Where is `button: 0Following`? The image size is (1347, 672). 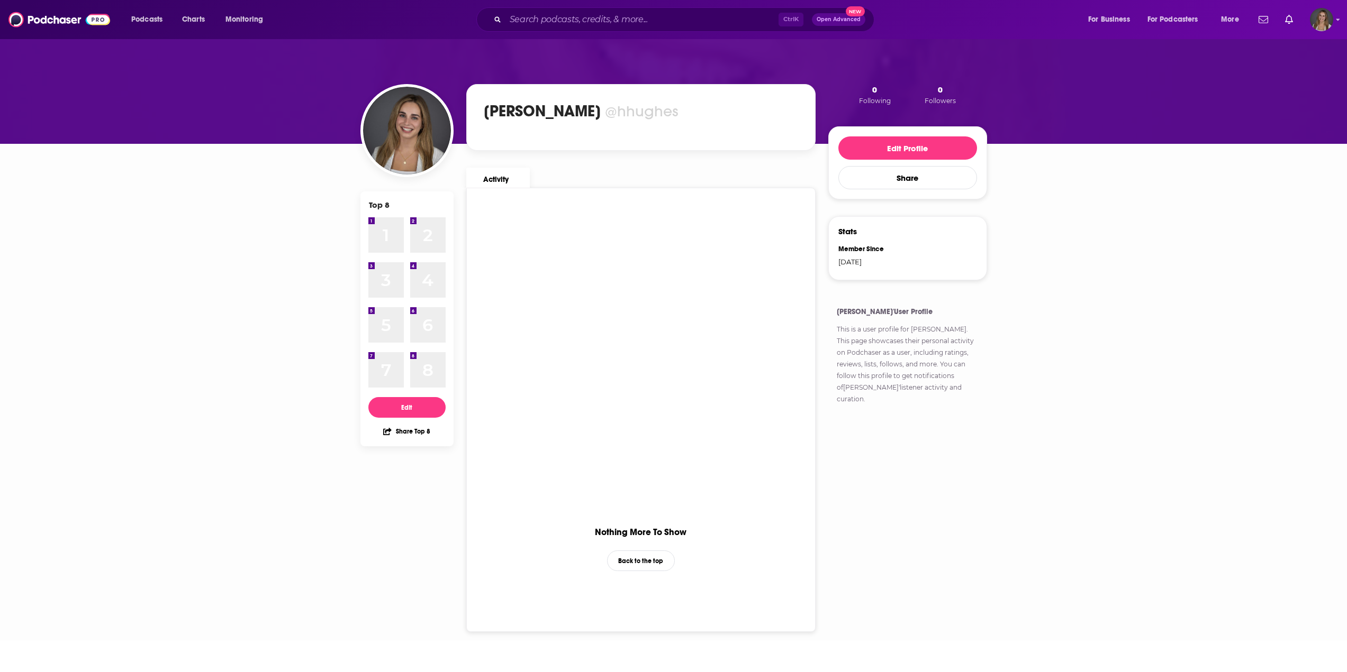 button: 0Following is located at coordinates (875, 95).